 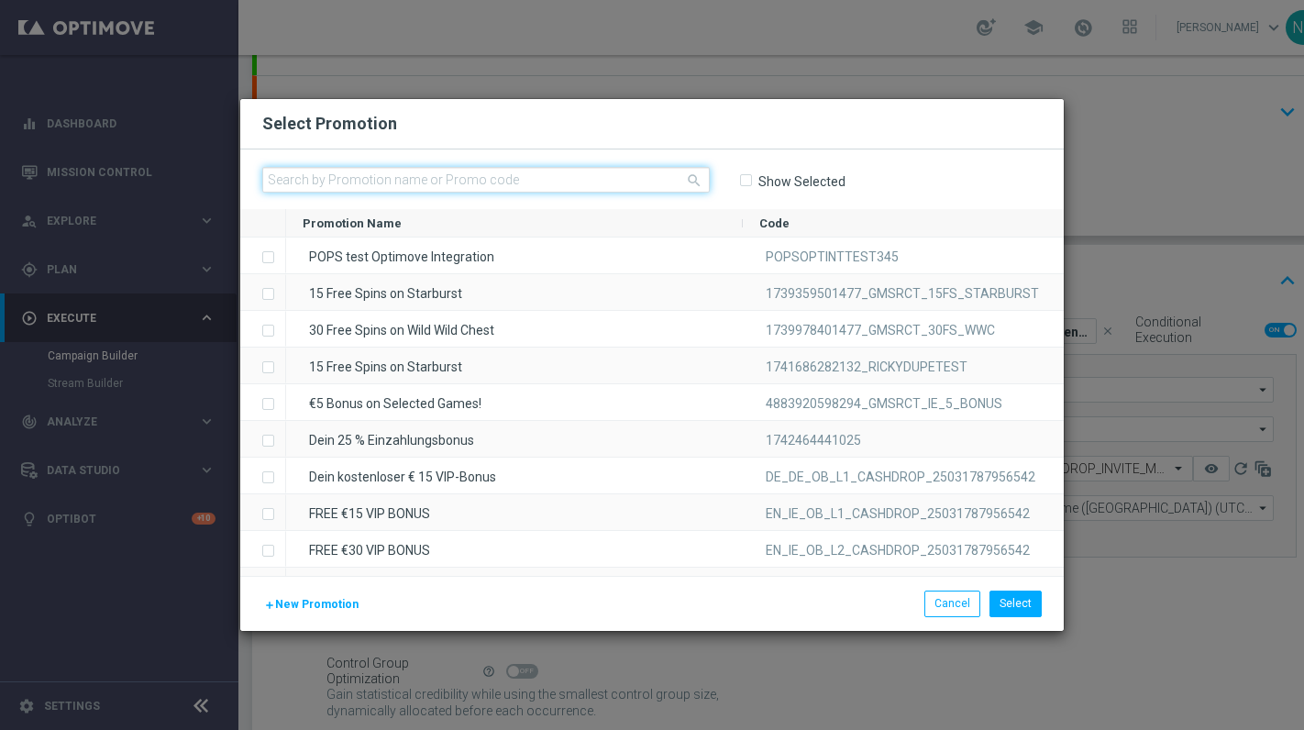 I want to click on span: 1739978401477_GMSRCT_30FS_WWC, so click(x=880, y=330).